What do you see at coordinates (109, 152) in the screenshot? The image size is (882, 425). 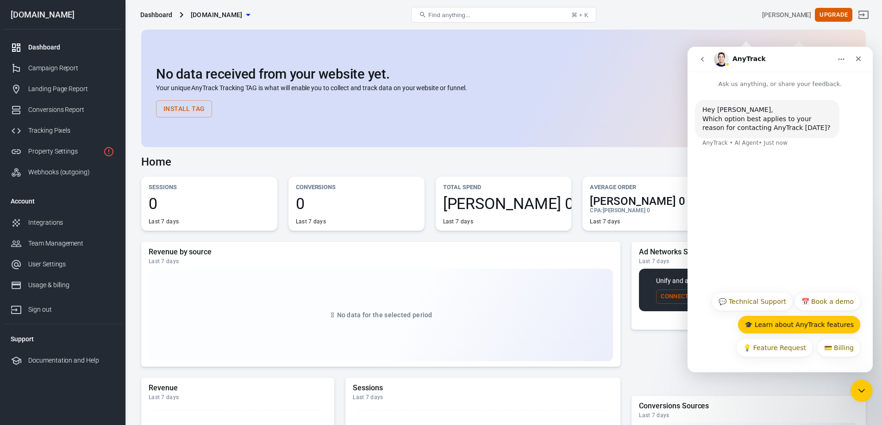 I see `svg: Property is not installed yet` at bounding box center [109, 152].